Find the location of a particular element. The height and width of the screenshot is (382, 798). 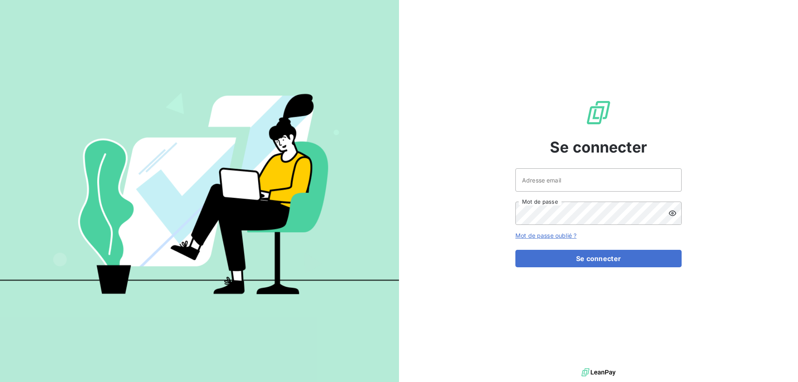

img: logo is located at coordinates (598, 372).